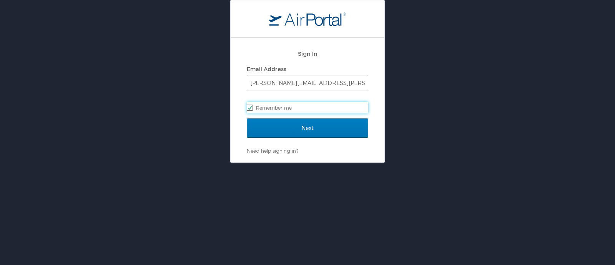 This screenshot has width=615, height=265. I want to click on input: Next, so click(308, 128).